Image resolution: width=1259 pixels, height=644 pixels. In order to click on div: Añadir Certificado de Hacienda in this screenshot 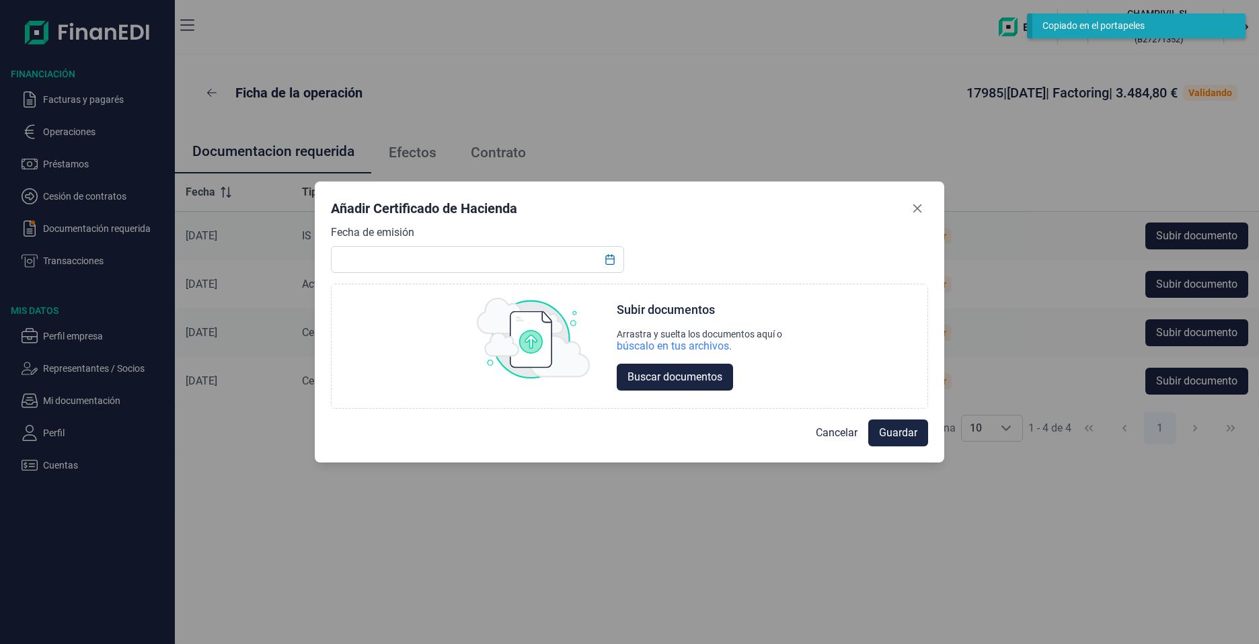, I will do `click(424, 209)`.